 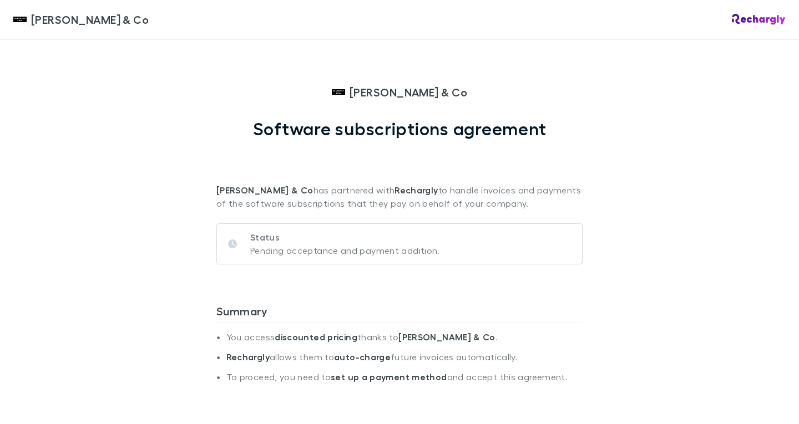 What do you see at coordinates (399, 129) in the screenshot?
I see `h1: Software subscriptions agreement` at bounding box center [399, 129].